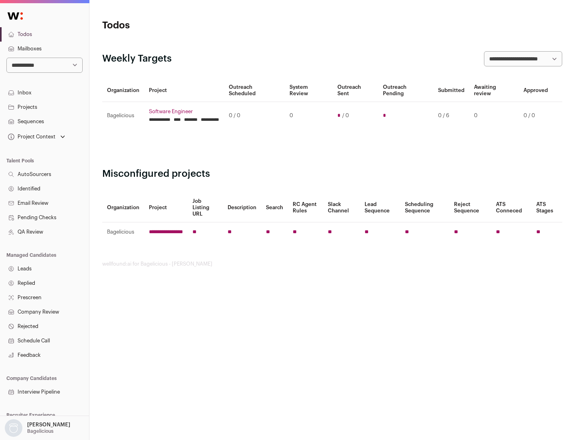 The height and width of the screenshot is (440, 575). What do you see at coordinates (40, 431) in the screenshot?
I see `p: Bagelicious` at bounding box center [40, 431].